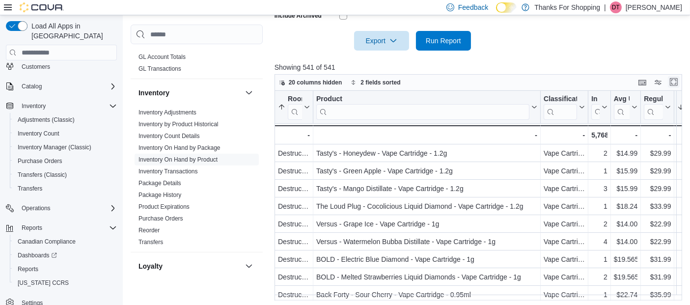 The image size is (690, 305). What do you see at coordinates (642, 82) in the screenshot?
I see `button: Keyboard shortcuts` at bounding box center [642, 82].